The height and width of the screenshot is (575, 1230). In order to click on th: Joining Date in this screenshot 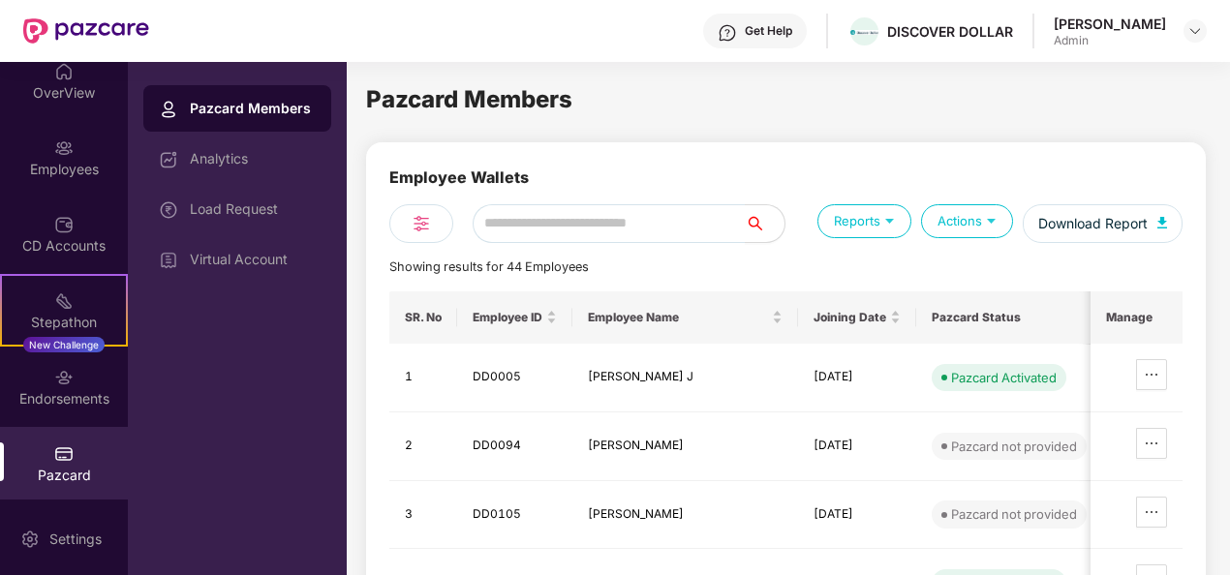, I will do `click(857, 318)`.